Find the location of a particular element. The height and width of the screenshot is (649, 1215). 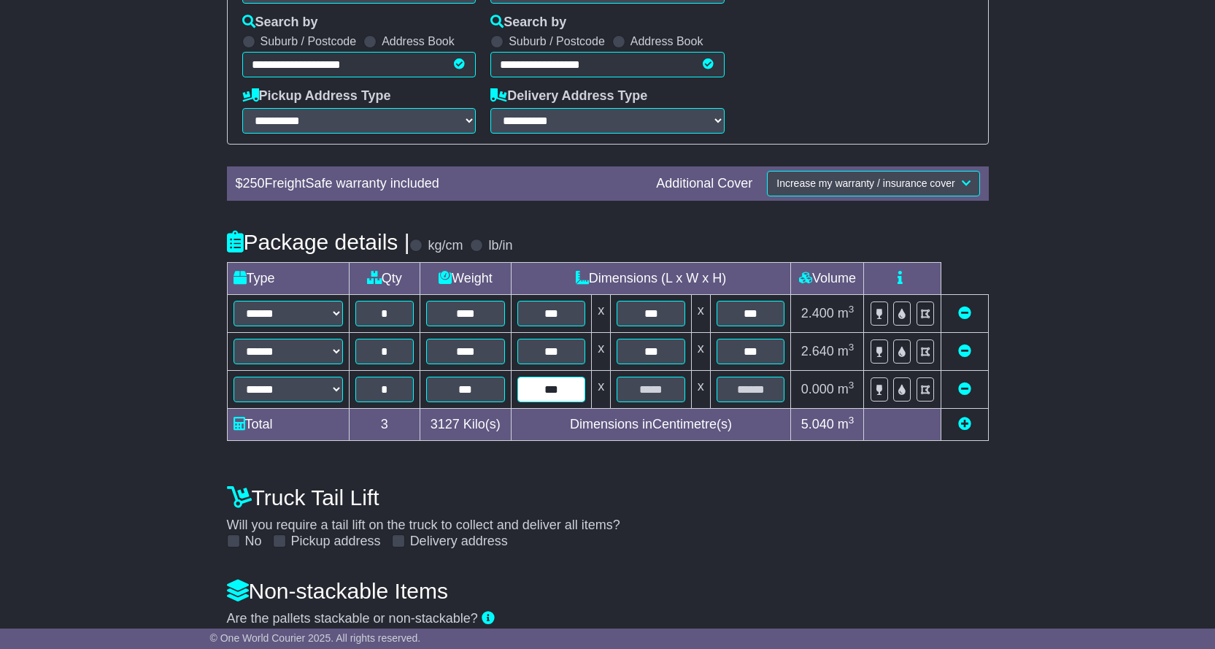

span: © One World Courier 2025. All rights reserved. is located at coordinates (315, 638).